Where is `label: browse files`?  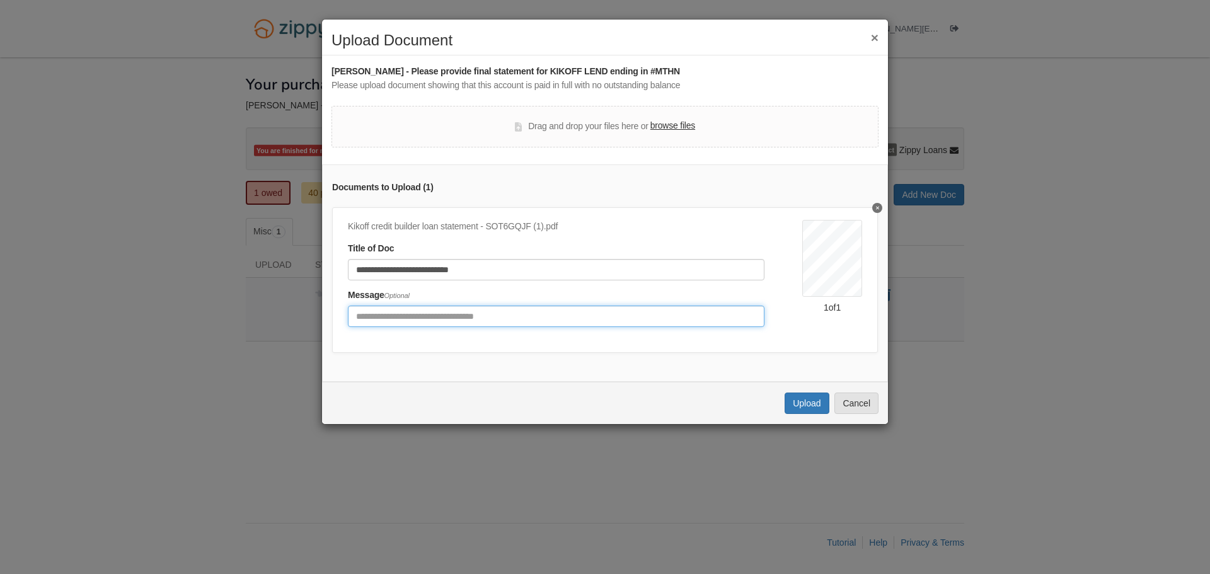 label: browse files is located at coordinates (673, 126).